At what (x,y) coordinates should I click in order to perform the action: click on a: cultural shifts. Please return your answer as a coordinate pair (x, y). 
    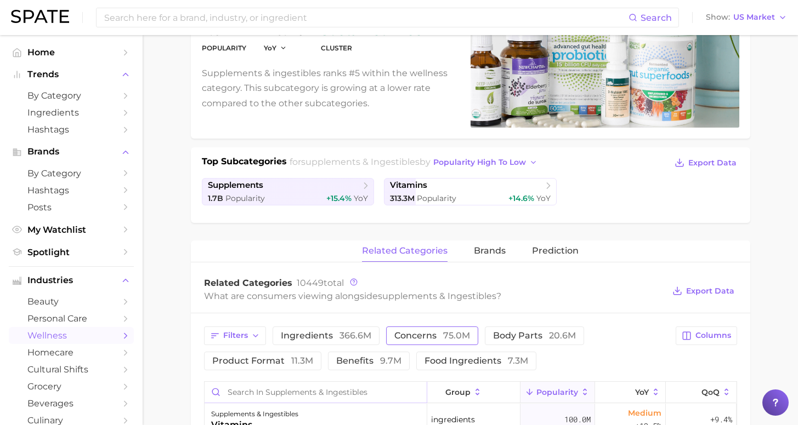
    Looking at the image, I should click on (71, 369).